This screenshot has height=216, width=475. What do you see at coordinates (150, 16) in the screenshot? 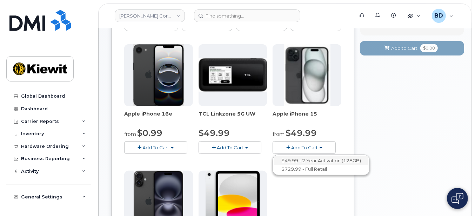
I see `a: Kiewit Corporation` at bounding box center [150, 16].